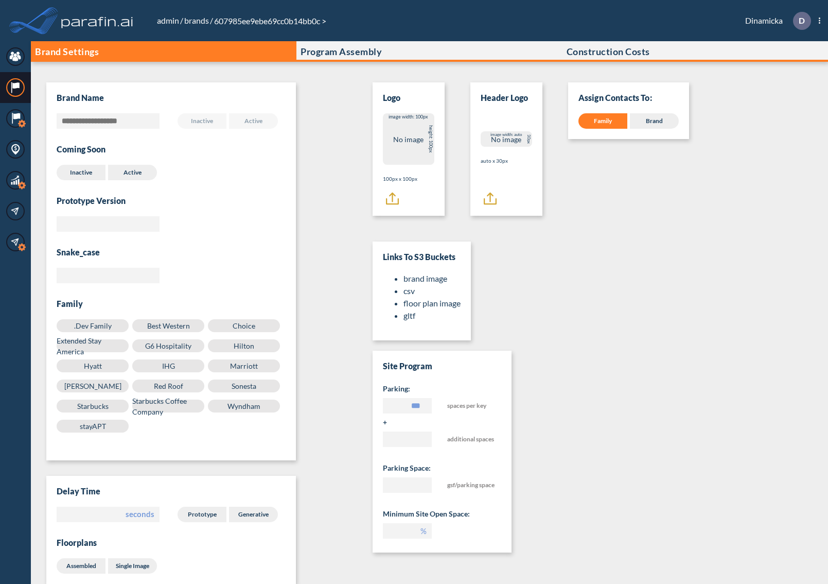  I want to click on label: Starbucks, so click(93, 406).